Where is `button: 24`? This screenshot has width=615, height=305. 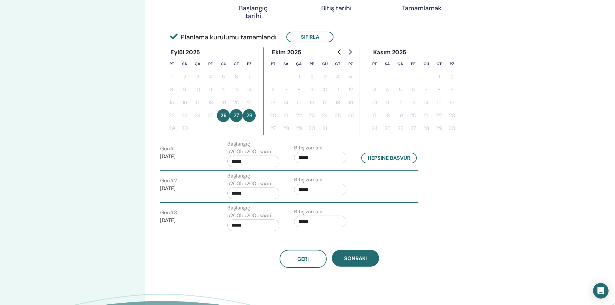
button: 24 is located at coordinates (375, 129).